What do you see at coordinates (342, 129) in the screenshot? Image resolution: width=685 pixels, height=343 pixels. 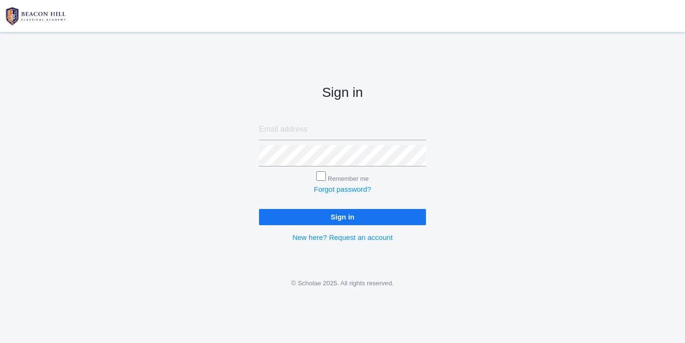 I see `input: Email address` at bounding box center [342, 129].